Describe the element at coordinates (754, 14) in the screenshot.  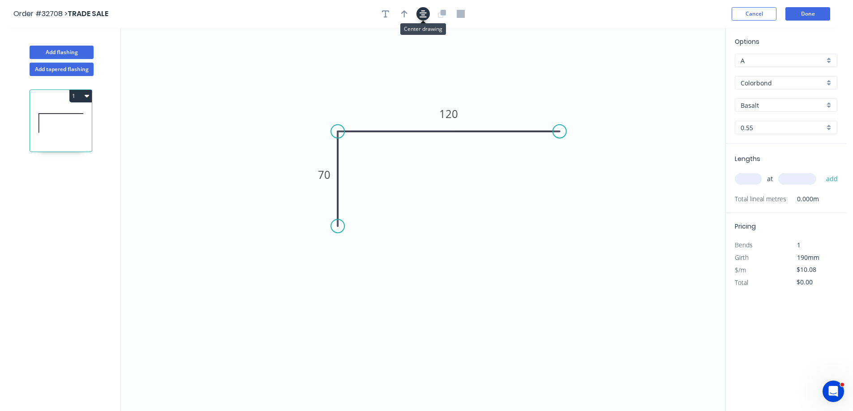
I see `button: Cancel` at that location.